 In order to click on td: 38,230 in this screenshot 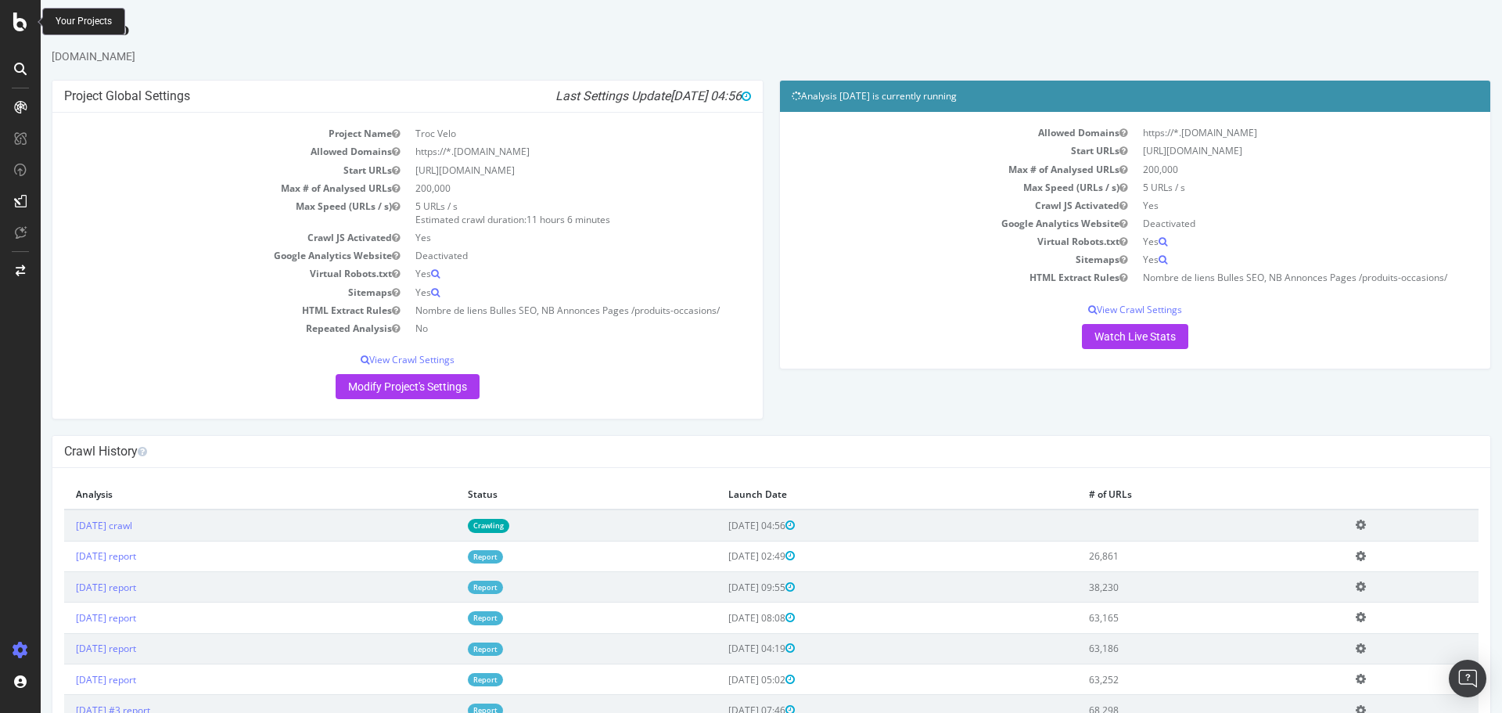, I will do `click(1170, 586)`.